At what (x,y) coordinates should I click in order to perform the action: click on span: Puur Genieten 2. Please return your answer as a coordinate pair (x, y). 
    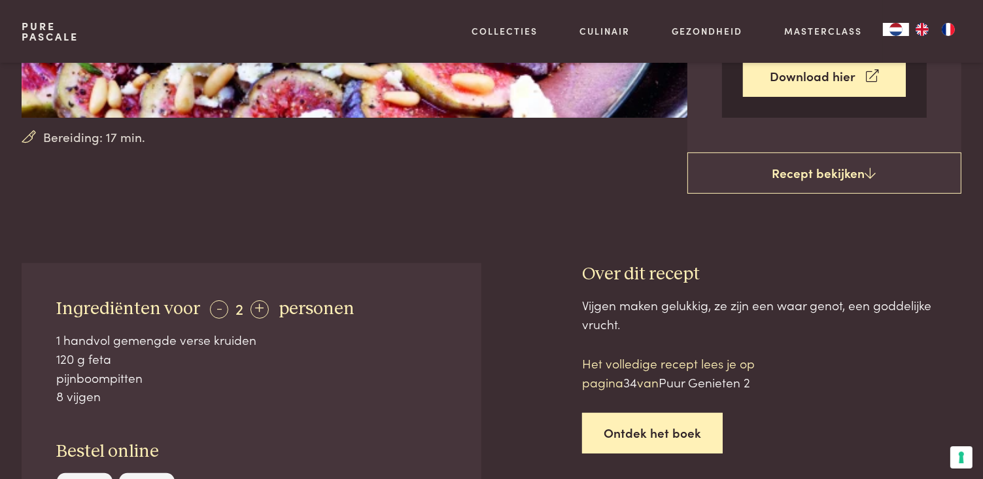
    Looking at the image, I should click on (705, 381).